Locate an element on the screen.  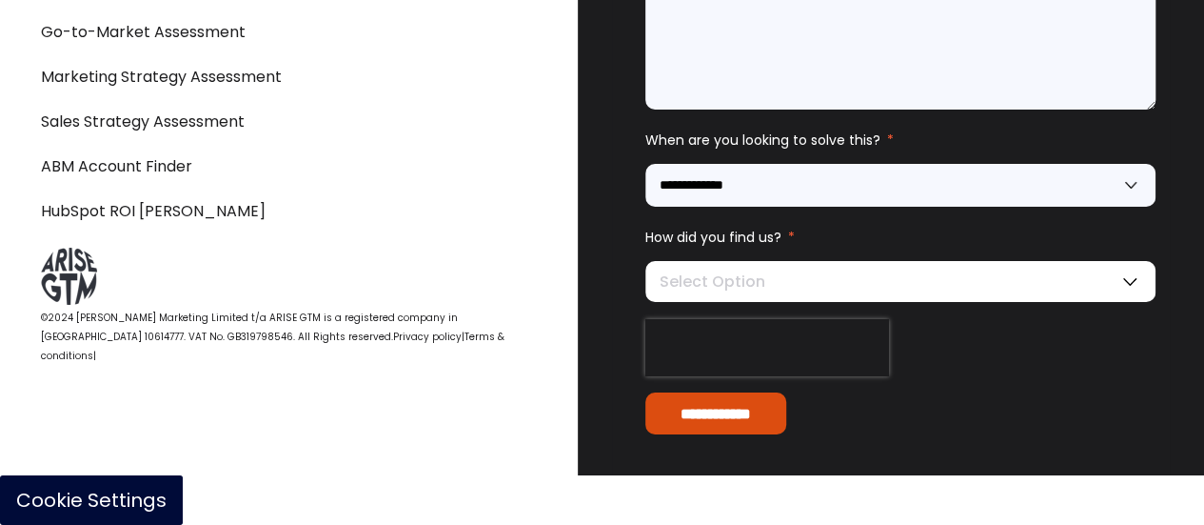
span: When are you looking to solve this? is located at coordinates (763, 140).